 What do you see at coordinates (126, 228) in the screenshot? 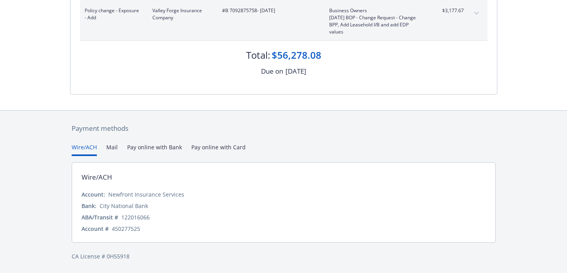
I see `div: 450277525` at bounding box center [126, 228].